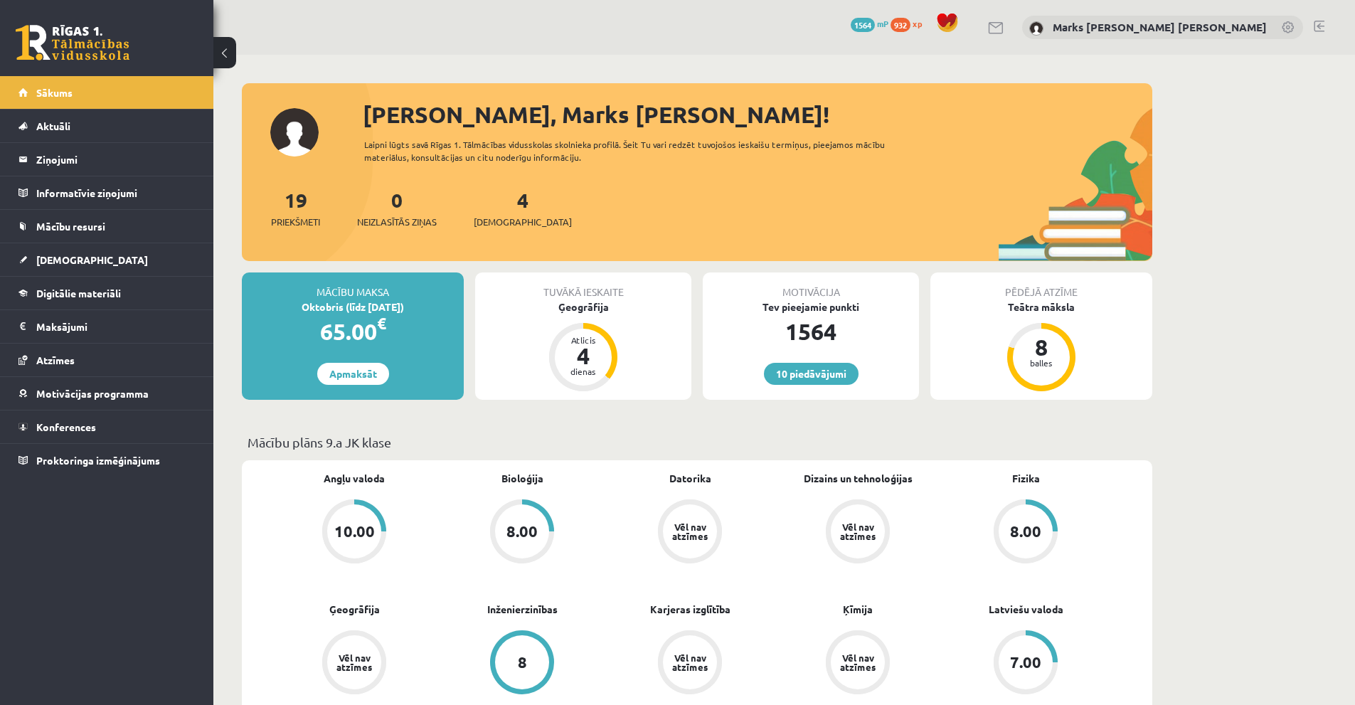 Image resolution: width=1355 pixels, height=705 pixels. Describe the element at coordinates (92, 393) in the screenshot. I see `span: Motivācijas programma` at that location.